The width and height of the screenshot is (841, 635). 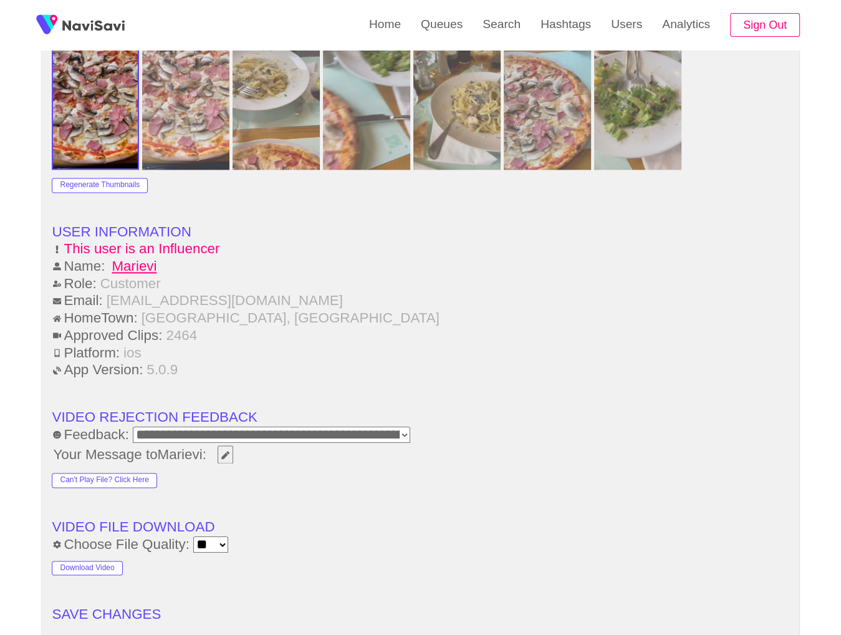 What do you see at coordinates (457, 107) in the screenshot?
I see `img: Vincenzo thumbnail 5` at bounding box center [457, 107].